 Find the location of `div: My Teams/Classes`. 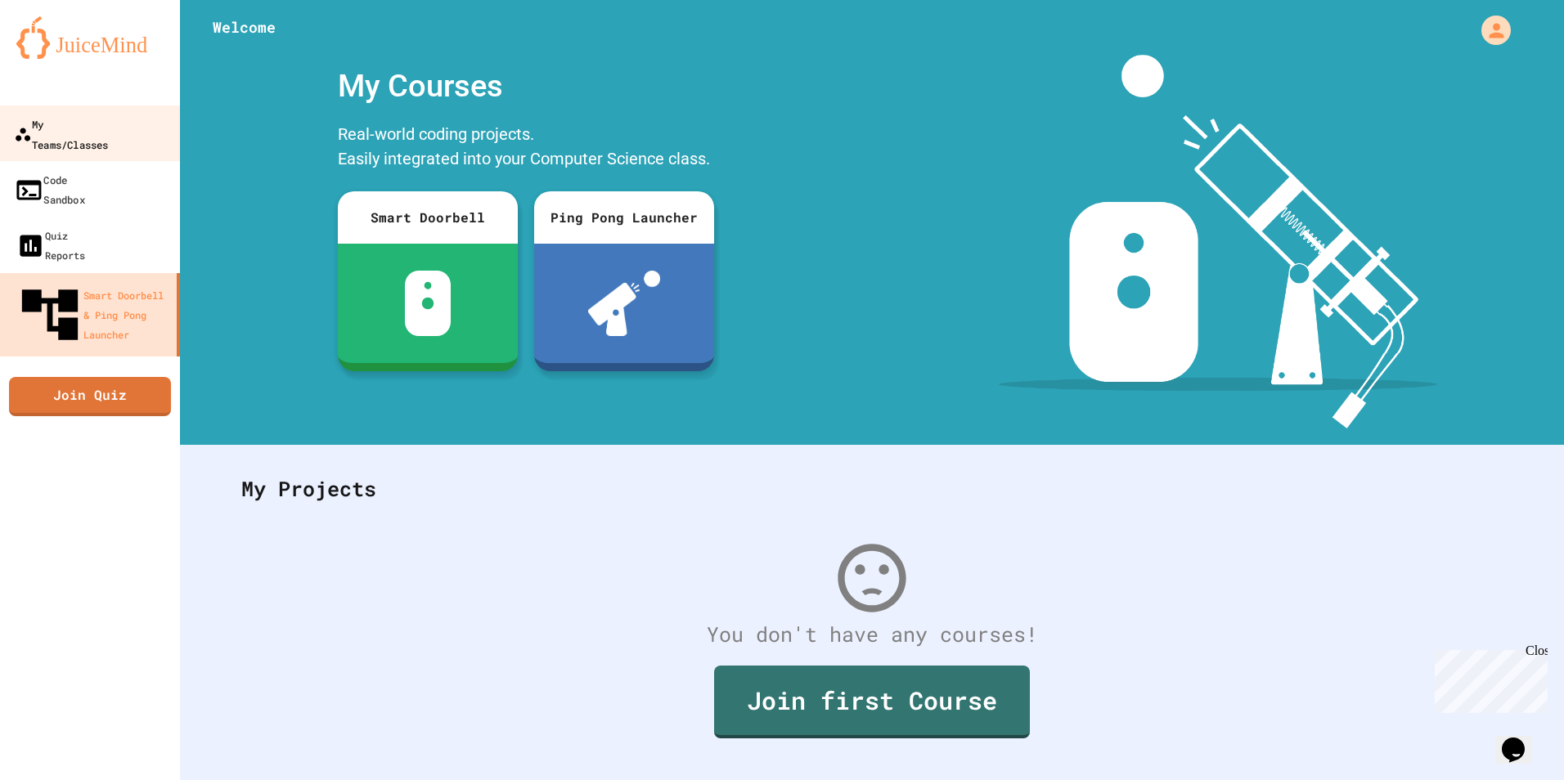

div: My Teams/Classes is located at coordinates (61, 133).